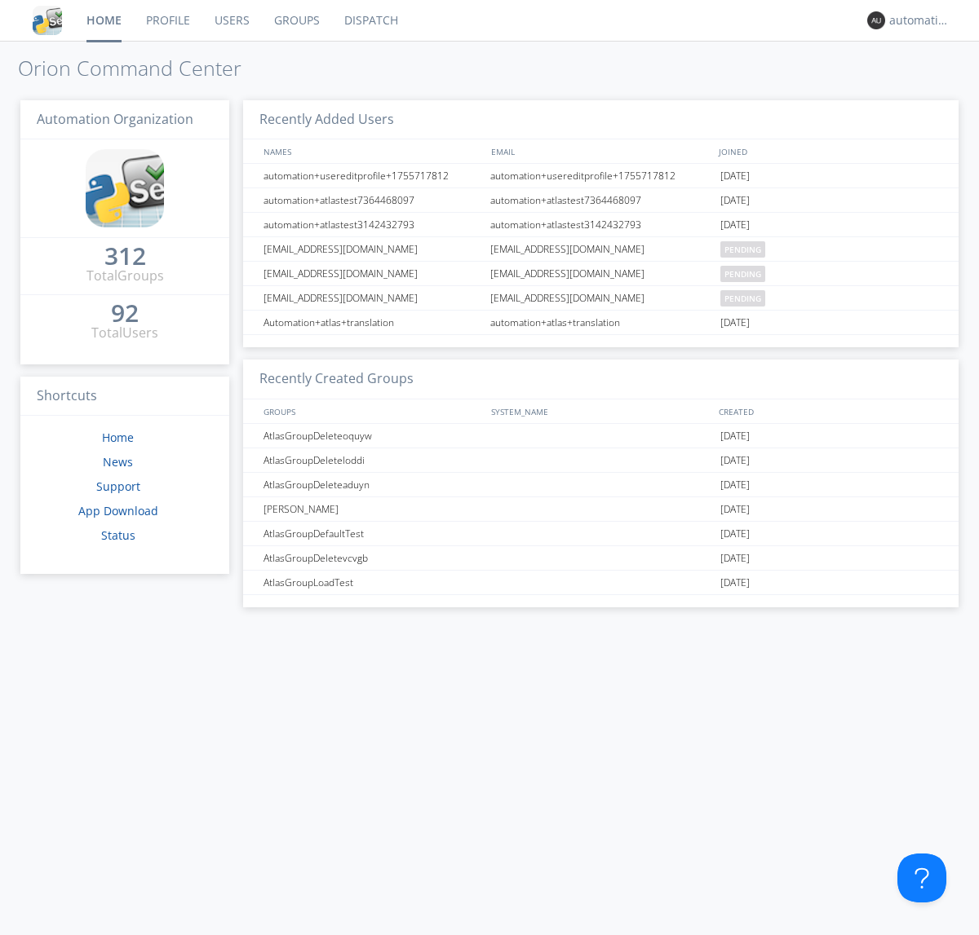 This screenshot has height=935, width=979. Describe the element at coordinates (125, 313) in the screenshot. I see `div: 92` at that location.